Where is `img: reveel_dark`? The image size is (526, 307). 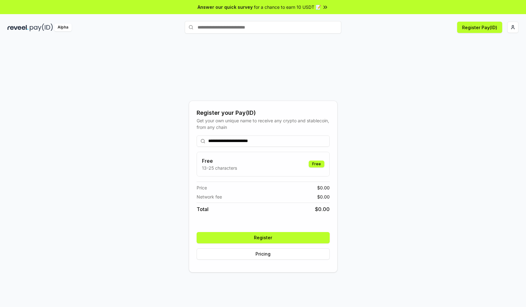
img: reveel_dark is located at coordinates (18, 27).